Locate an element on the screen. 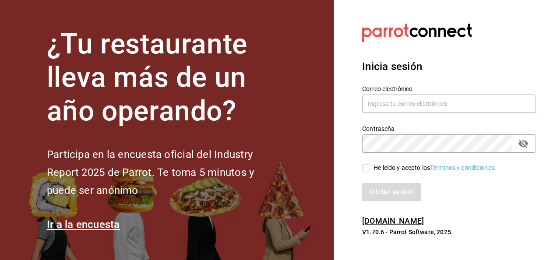  h3: Inicia sesión is located at coordinates (449, 67).